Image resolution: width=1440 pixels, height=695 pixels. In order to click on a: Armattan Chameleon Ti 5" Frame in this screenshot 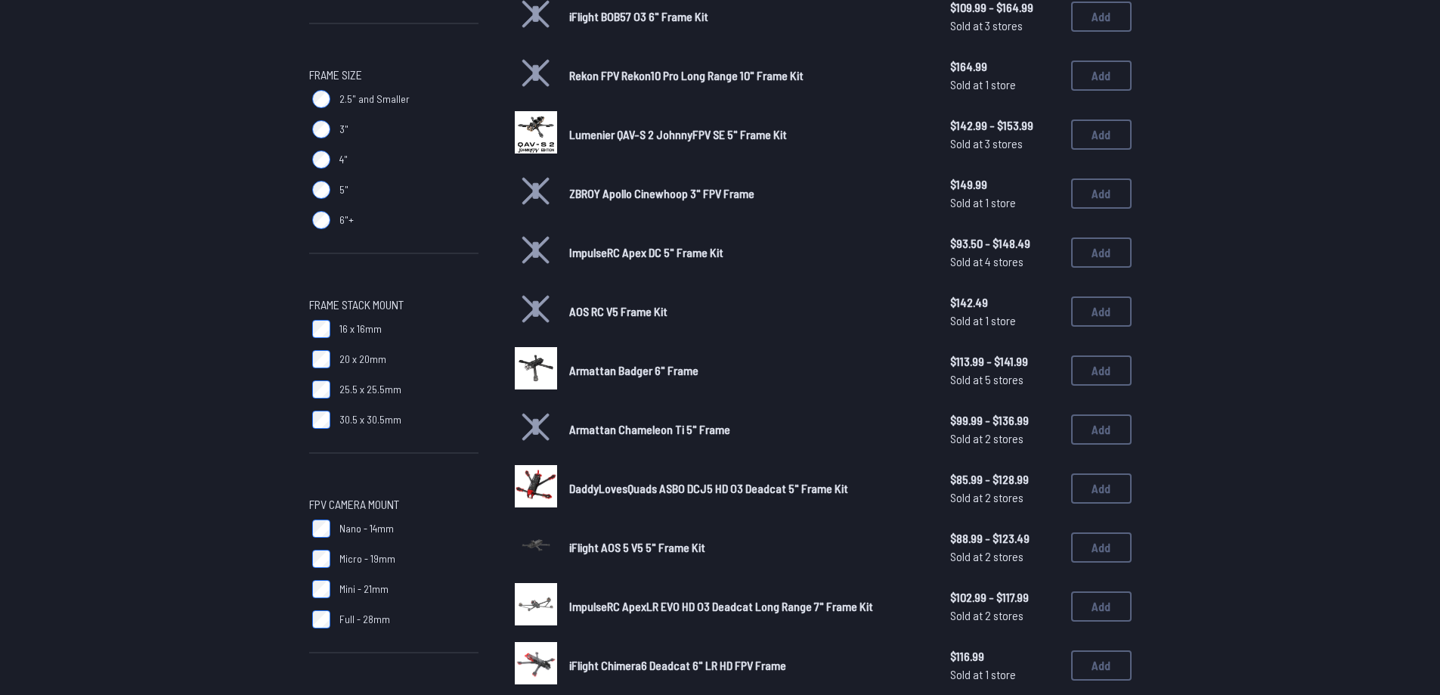, I will do `click(747, 429)`.